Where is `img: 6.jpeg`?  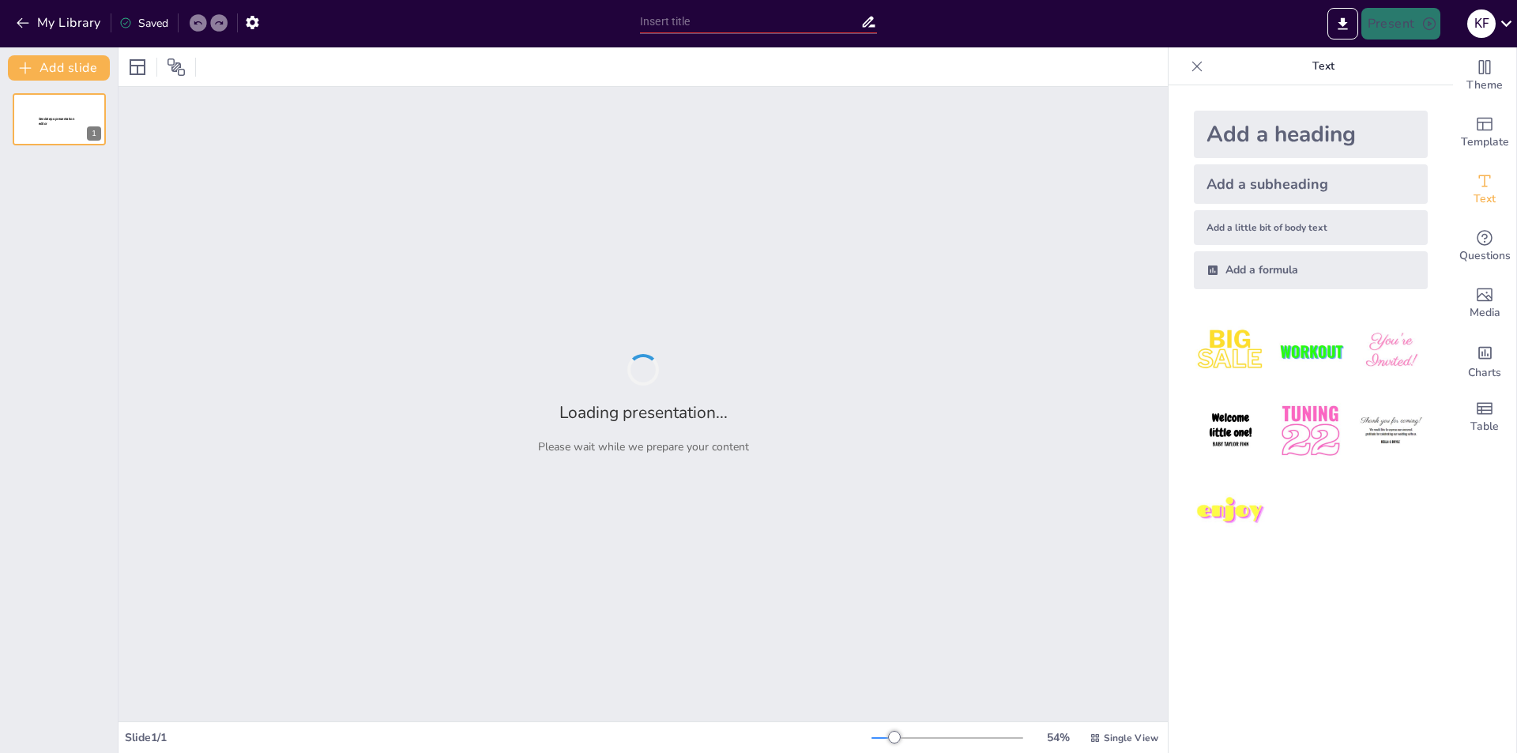 img: 6.jpeg is located at coordinates (1390, 431).